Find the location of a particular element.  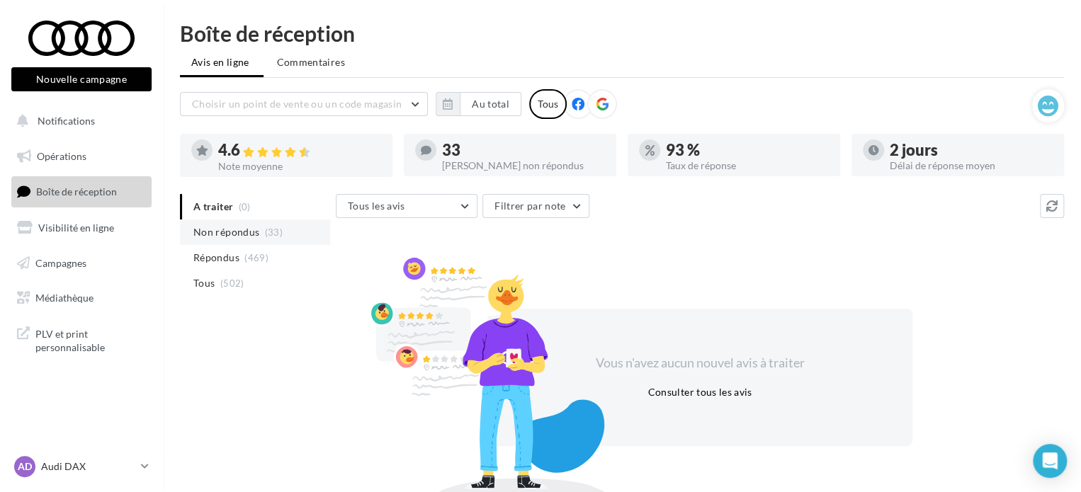

a: Médiathèque is located at coordinates (81, 298).